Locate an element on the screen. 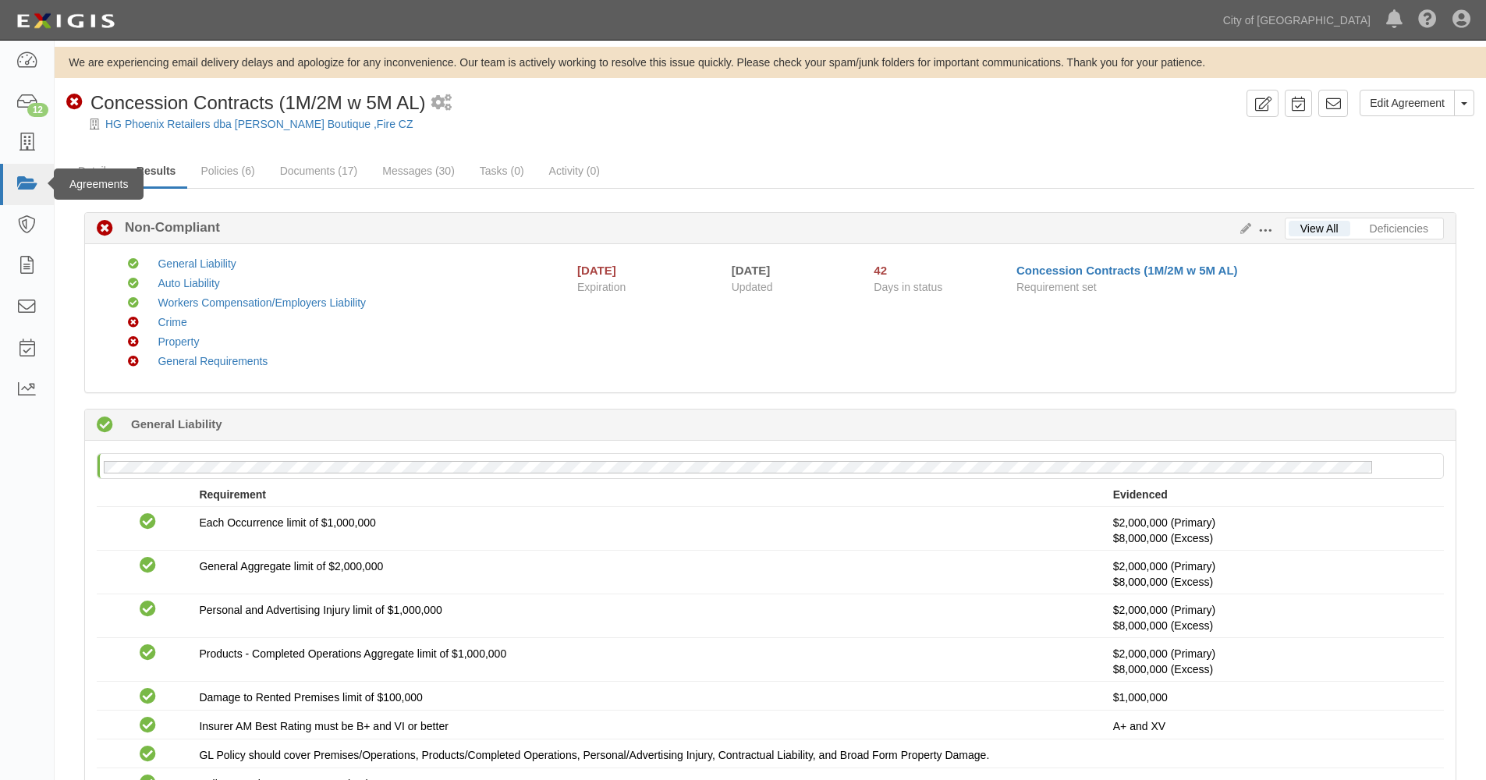 The height and width of the screenshot is (780, 1486). a: Workers Compensation/Employers Liability is located at coordinates (261, 303).